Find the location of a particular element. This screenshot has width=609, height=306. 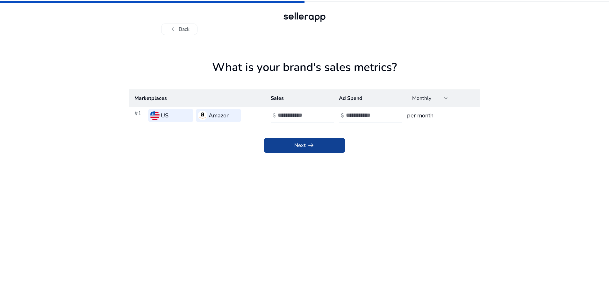

th: Sales is located at coordinates (300, 98).